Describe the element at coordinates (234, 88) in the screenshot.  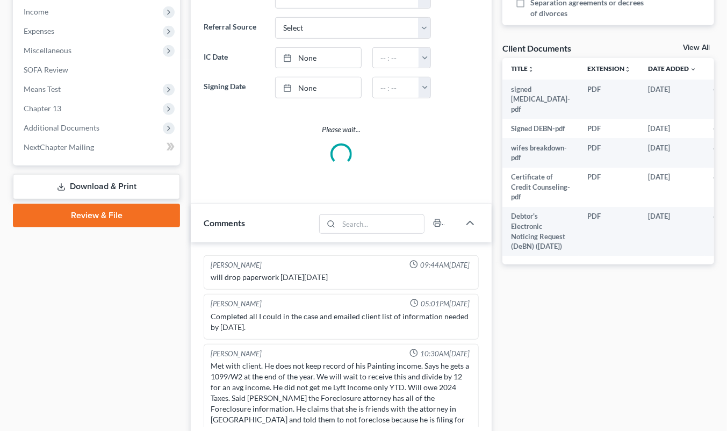
I see `label: Signing Date` at that location.